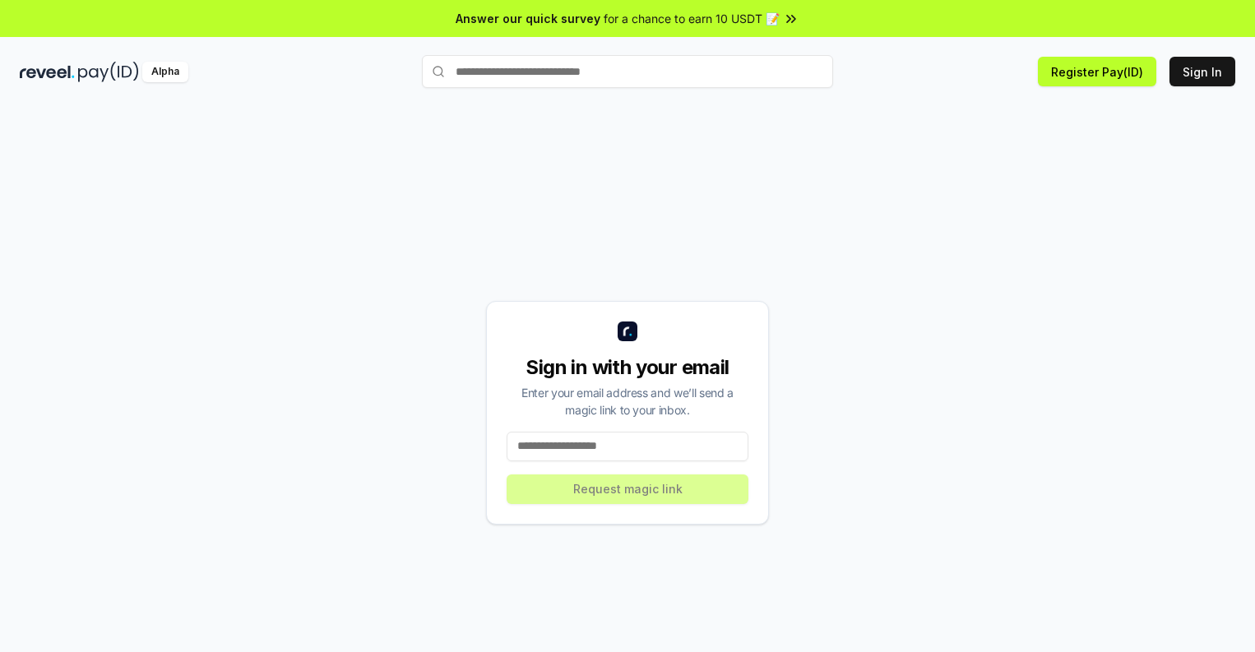 The height and width of the screenshot is (652, 1255). What do you see at coordinates (628, 401) in the screenshot?
I see `div: Enter your email address and we’ll send a magic link to your inbox.` at bounding box center [628, 401].